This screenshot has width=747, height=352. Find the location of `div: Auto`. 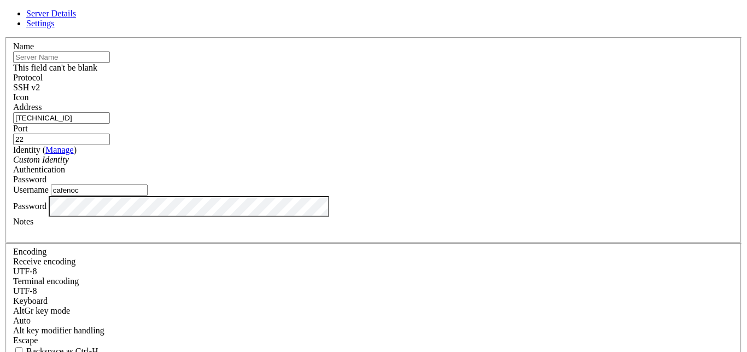

div: Auto is located at coordinates (374, 321).